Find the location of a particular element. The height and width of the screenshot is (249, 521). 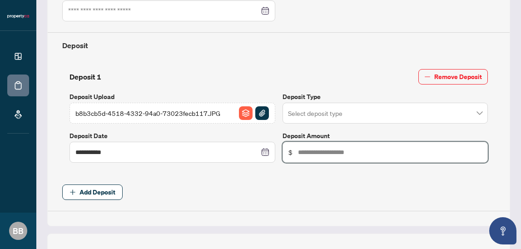

label: Deposit Amount is located at coordinates (385, 136).